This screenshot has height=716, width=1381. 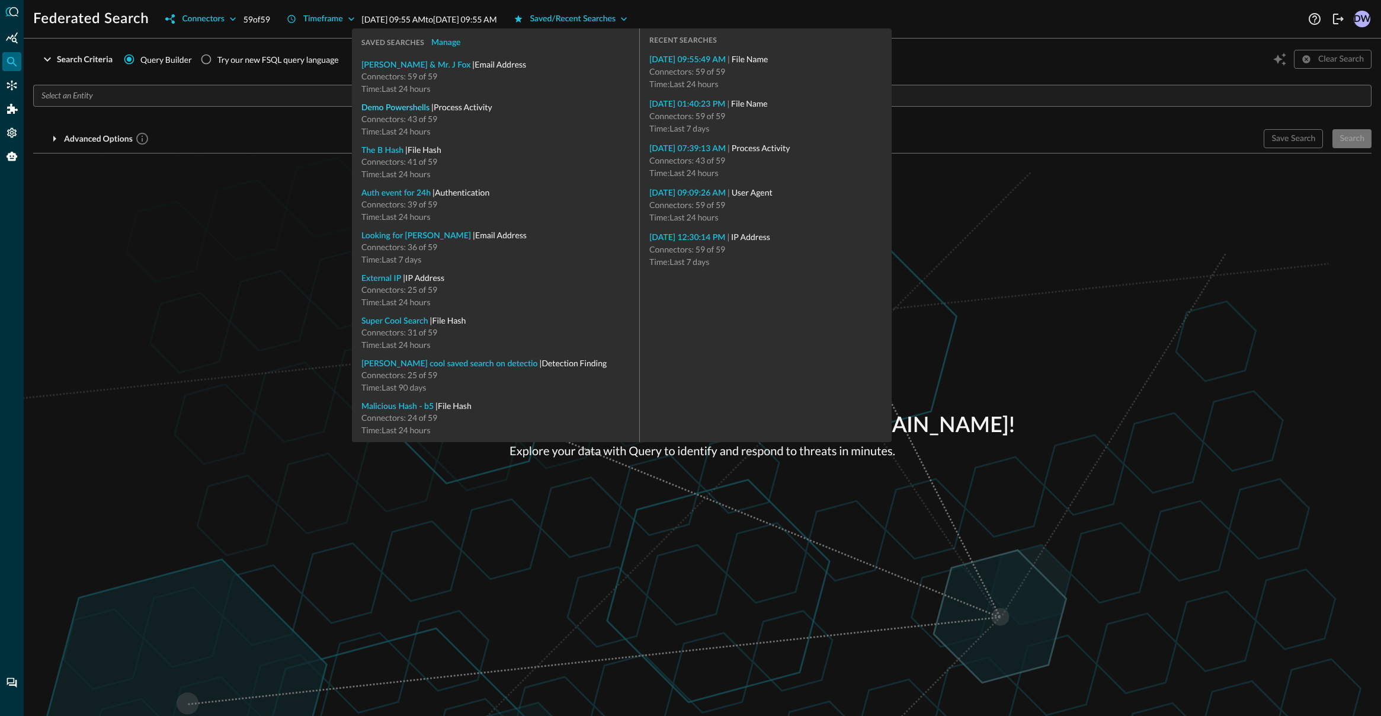 What do you see at coordinates (166, 59) in the screenshot?
I see `span: Query Builder` at bounding box center [166, 59].